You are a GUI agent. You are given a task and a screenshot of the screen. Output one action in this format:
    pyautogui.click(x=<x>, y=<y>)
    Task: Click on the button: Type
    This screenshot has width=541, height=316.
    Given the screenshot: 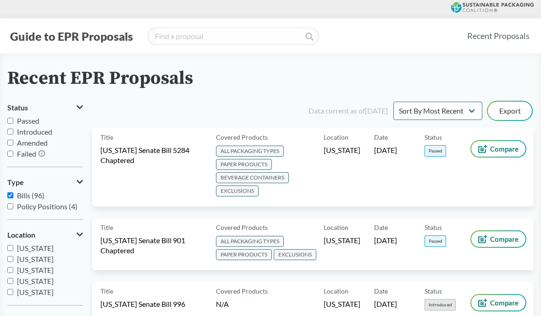 What is the action you would take?
    pyautogui.click(x=45, y=182)
    